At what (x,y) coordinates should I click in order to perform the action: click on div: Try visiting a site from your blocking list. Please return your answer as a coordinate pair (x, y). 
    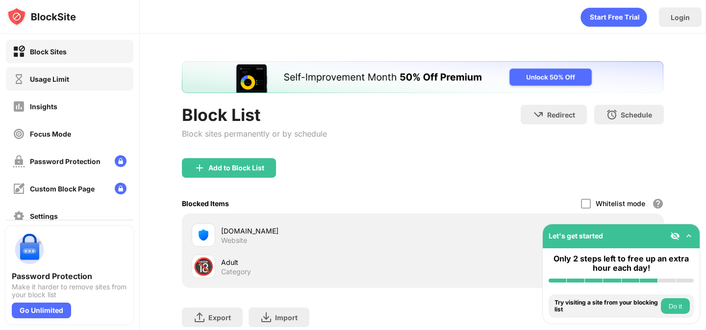
    Looking at the image, I should click on (606, 306).